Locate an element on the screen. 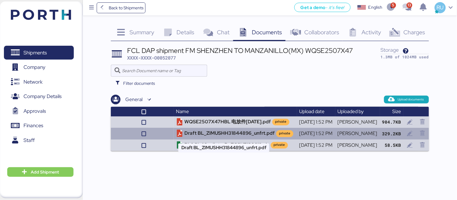  span: Upload documents is located at coordinates (411, 100).